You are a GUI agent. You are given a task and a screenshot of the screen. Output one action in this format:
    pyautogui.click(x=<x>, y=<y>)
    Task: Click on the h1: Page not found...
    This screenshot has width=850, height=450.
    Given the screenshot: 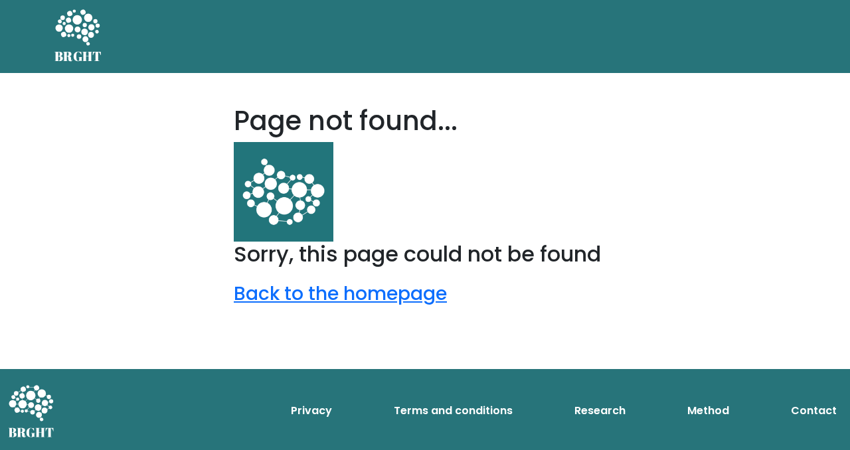 What is the action you would take?
    pyautogui.click(x=425, y=121)
    